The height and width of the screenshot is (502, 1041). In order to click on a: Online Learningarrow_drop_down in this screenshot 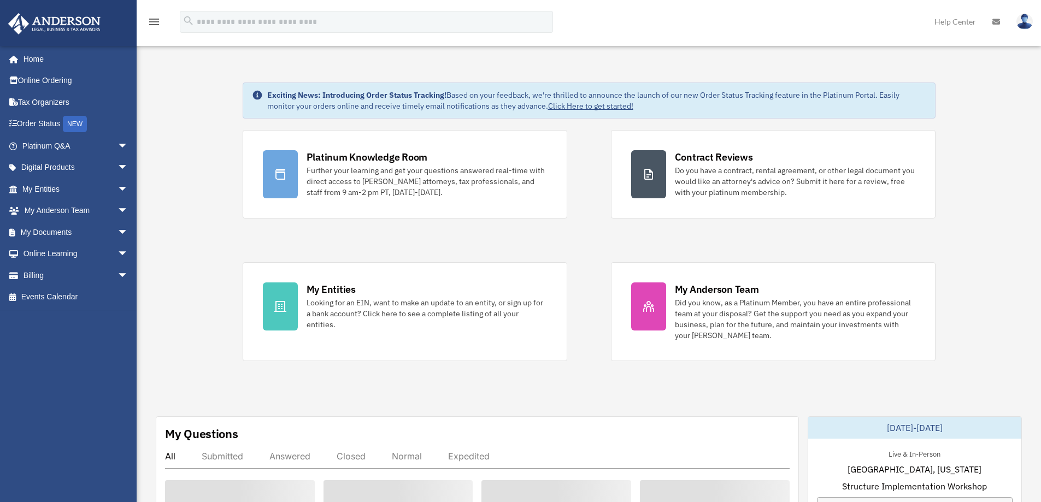, I will do `click(76, 254)`.